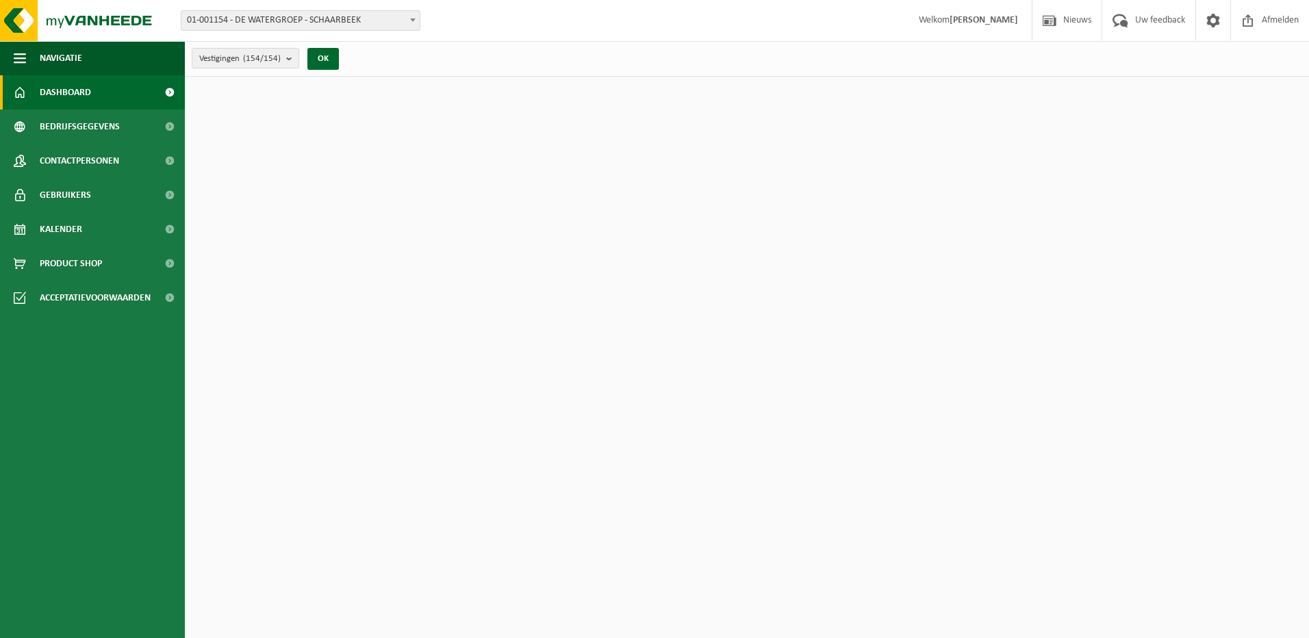 This screenshot has width=1309, height=638. I want to click on span: Product Shop, so click(71, 264).